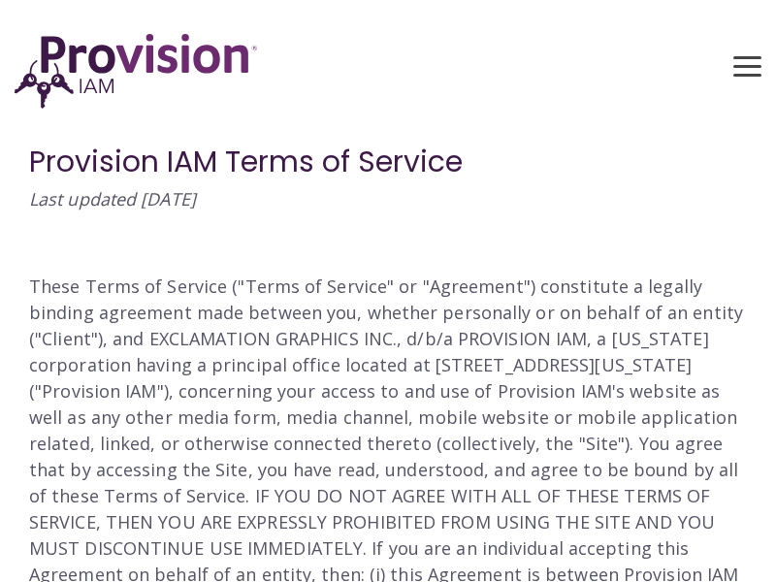  Describe the element at coordinates (66, 338) in the screenshot. I see `span: Client` at that location.